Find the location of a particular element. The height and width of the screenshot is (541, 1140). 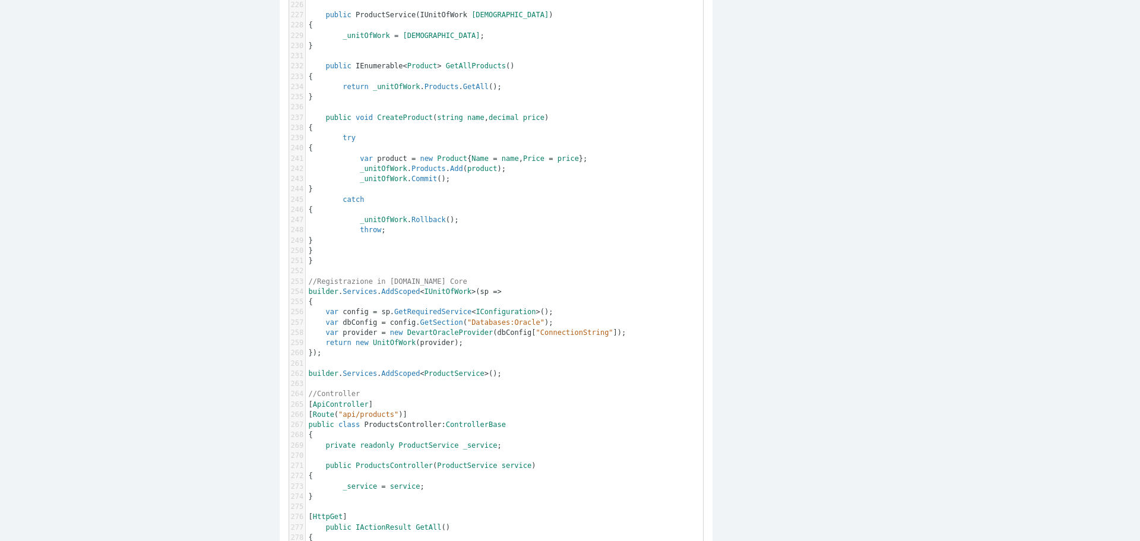

div: 256 is located at coordinates (297, 312).